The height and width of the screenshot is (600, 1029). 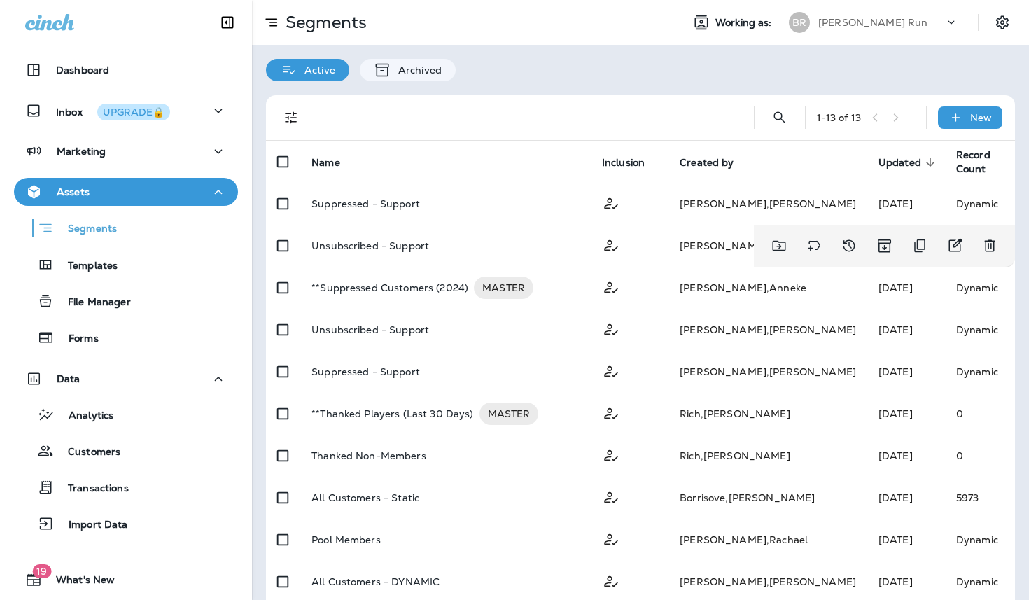 What do you see at coordinates (126, 379) in the screenshot?
I see `button: Data` at bounding box center [126, 379].